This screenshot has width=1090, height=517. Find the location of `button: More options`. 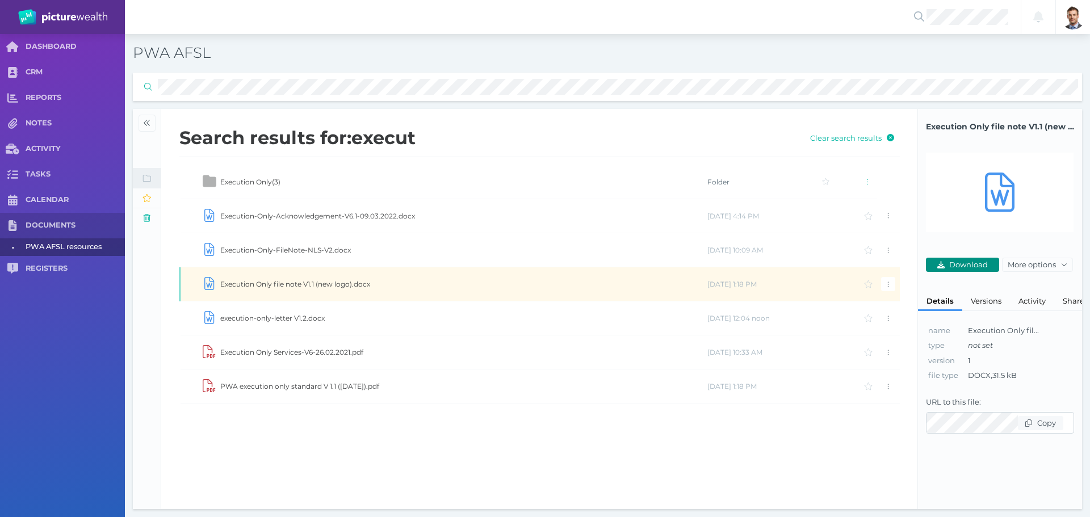

button: More options is located at coordinates (1037, 265).